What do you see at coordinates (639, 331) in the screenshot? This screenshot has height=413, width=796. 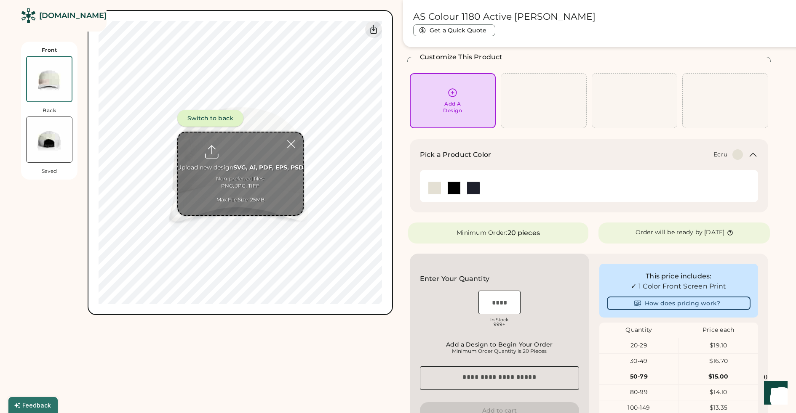 I see `div: Quantity` at bounding box center [639, 331].